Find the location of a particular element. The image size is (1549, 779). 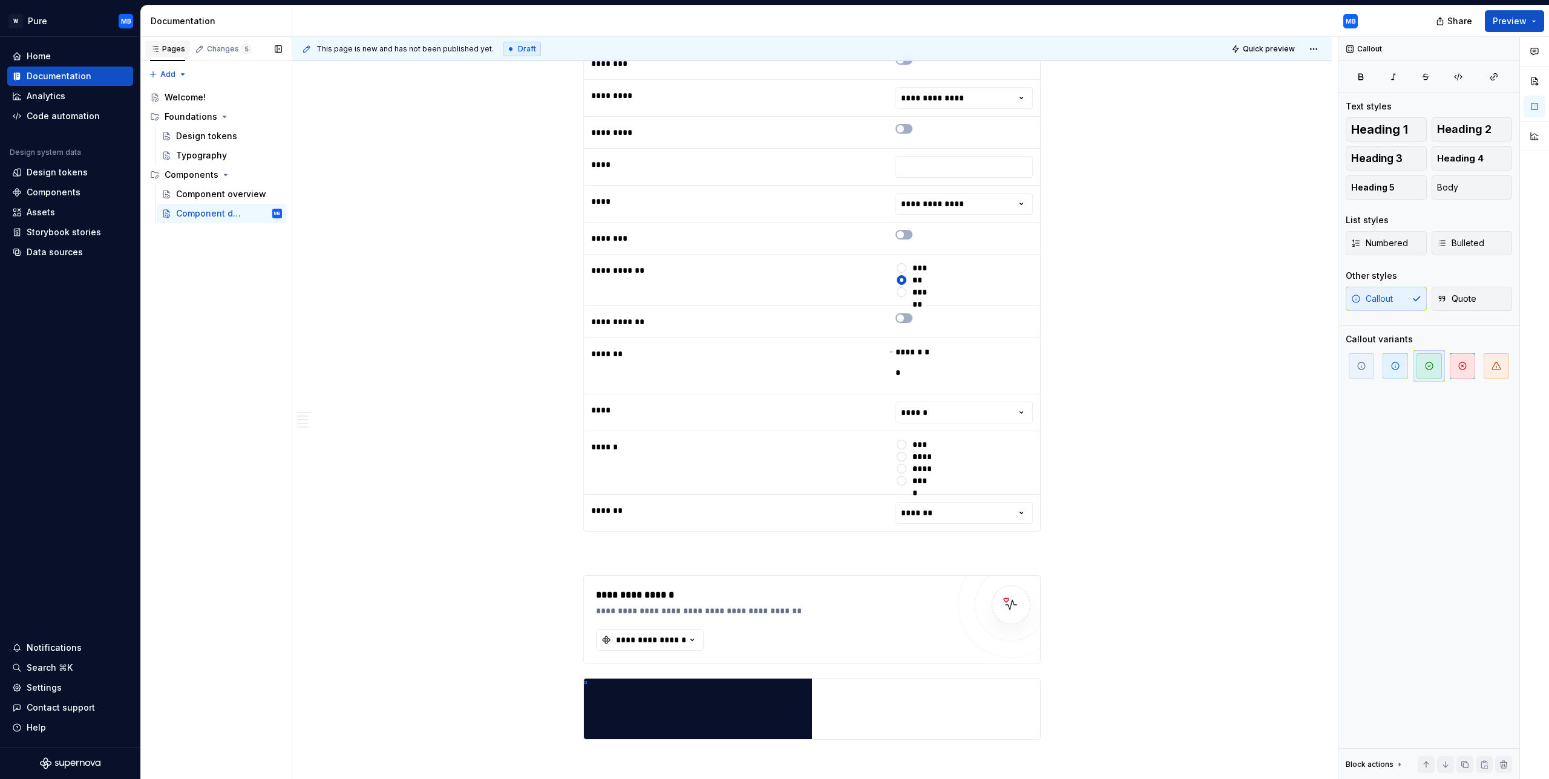

div: Callout variants is located at coordinates (1379, 339).